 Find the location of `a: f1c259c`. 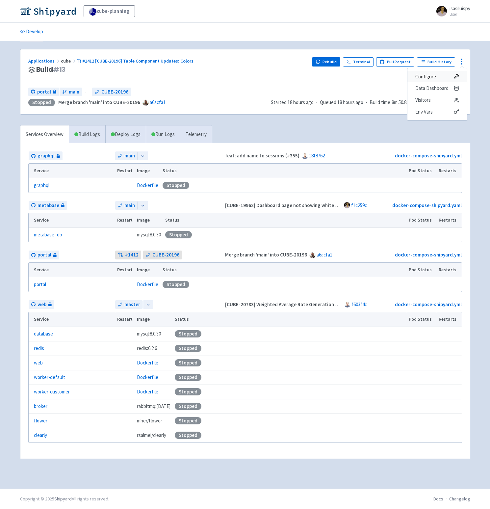

a: f1c259c is located at coordinates (359, 205).